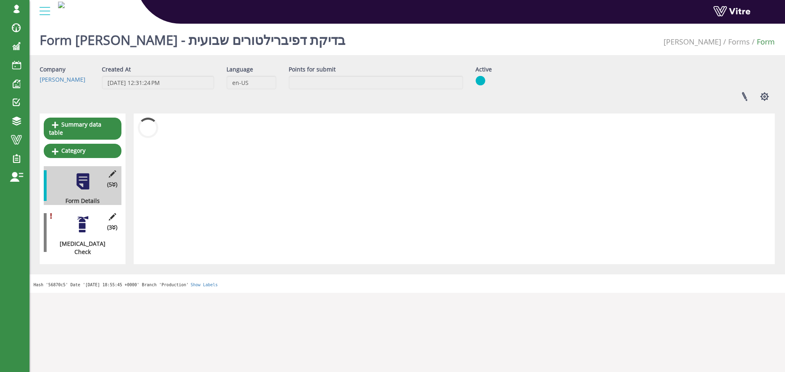 This screenshot has width=785, height=372. I want to click on label: Created At, so click(116, 69).